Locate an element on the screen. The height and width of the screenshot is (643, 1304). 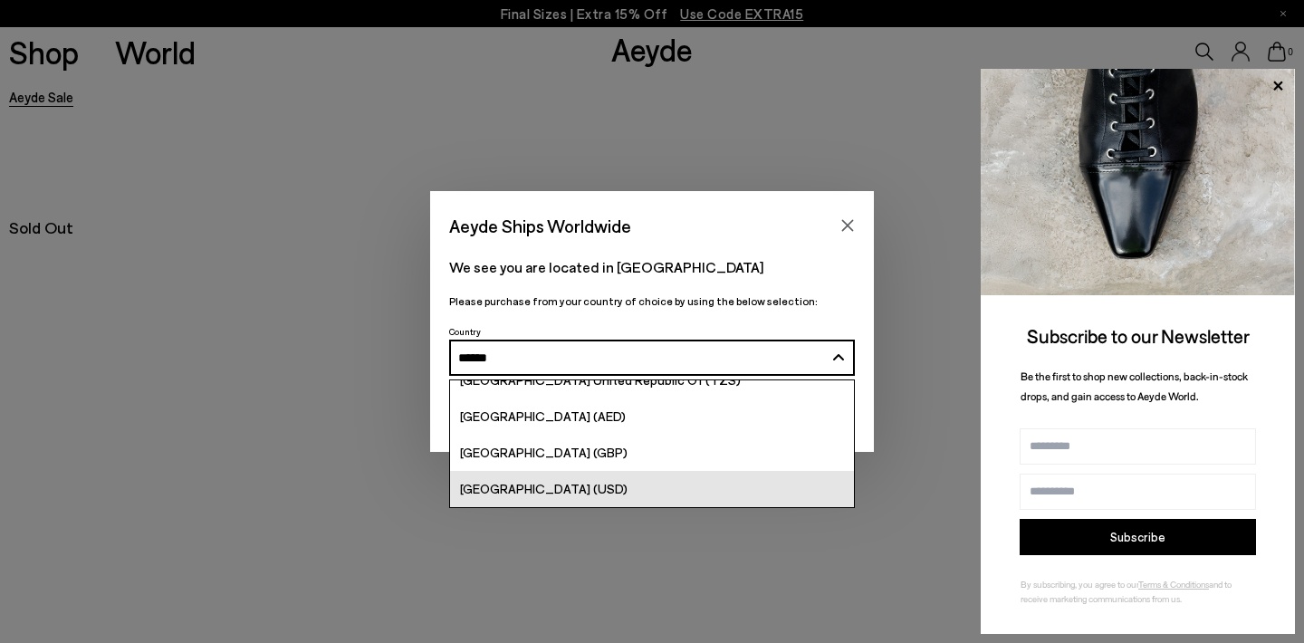
span: Subscribe to our Newsletter is located at coordinates (1139, 335).